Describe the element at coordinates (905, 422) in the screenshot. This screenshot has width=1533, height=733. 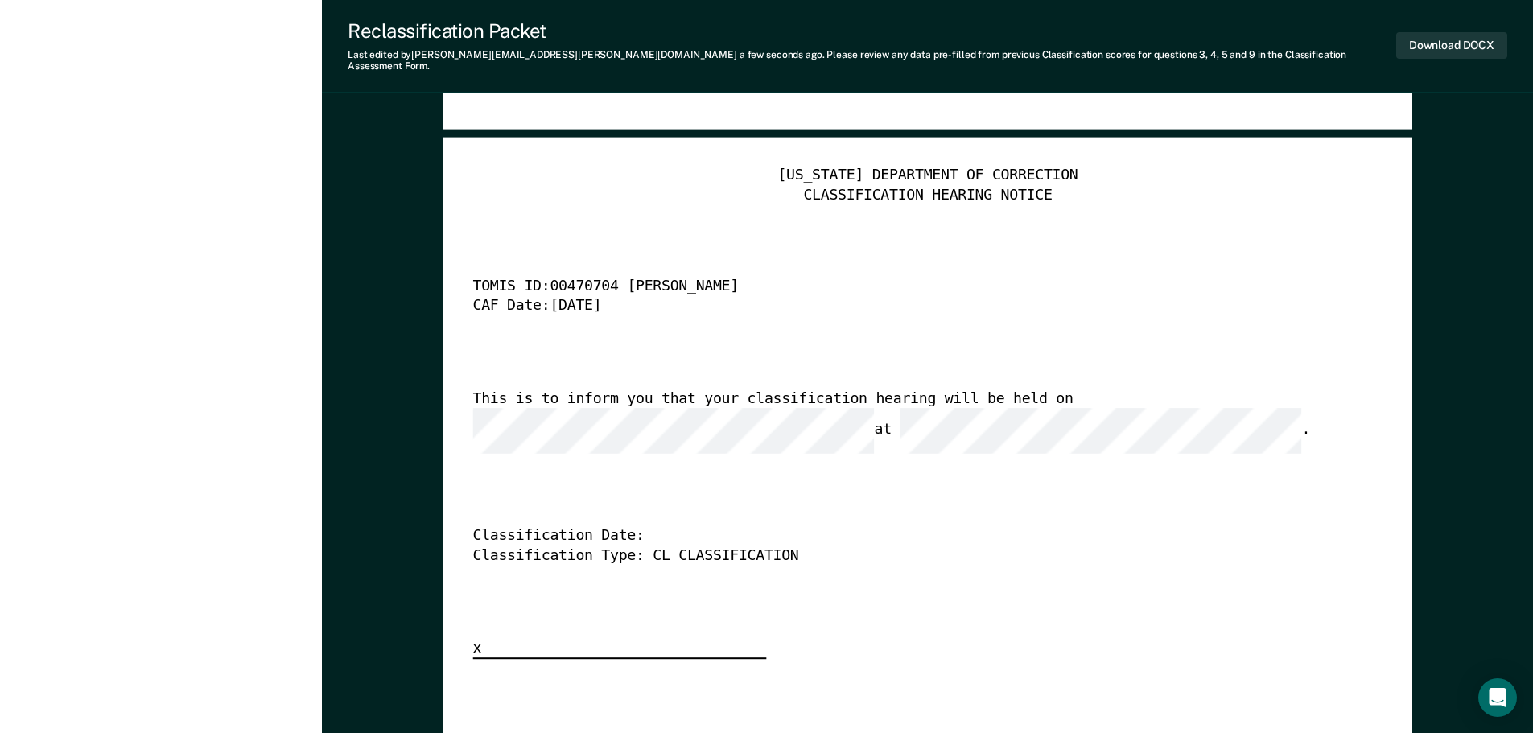
I see `div: This is to inform you that your classification hearing will be held on at .` at that location.